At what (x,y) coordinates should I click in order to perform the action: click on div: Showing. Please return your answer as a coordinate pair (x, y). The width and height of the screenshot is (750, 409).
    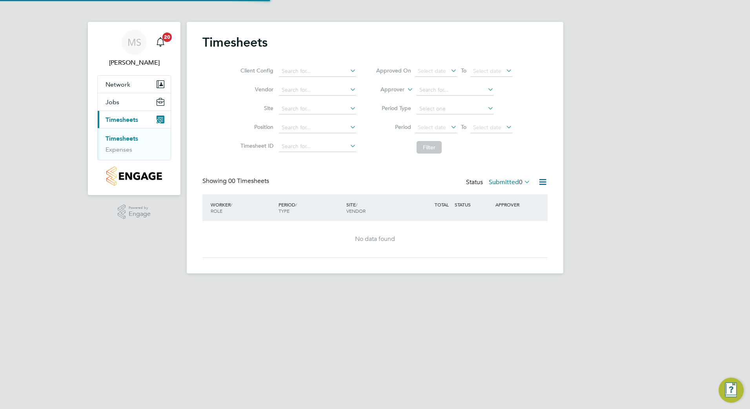
    Looking at the image, I should click on (237, 181).